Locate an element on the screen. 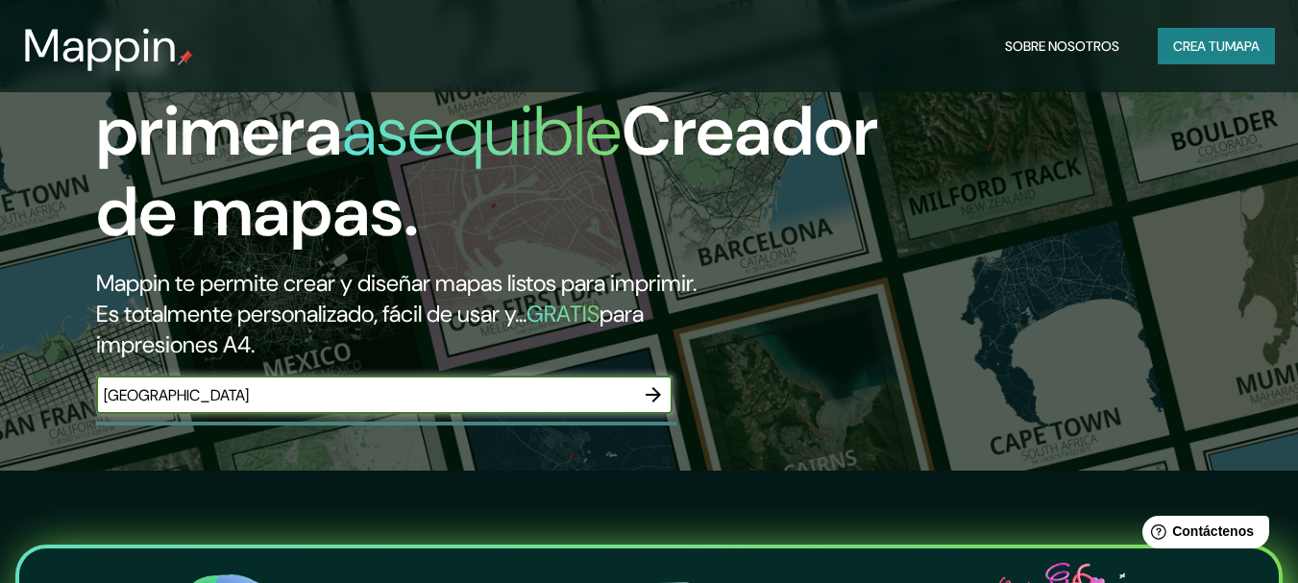 The width and height of the screenshot is (1298, 583). font: Contáctenos is located at coordinates (85, 23).